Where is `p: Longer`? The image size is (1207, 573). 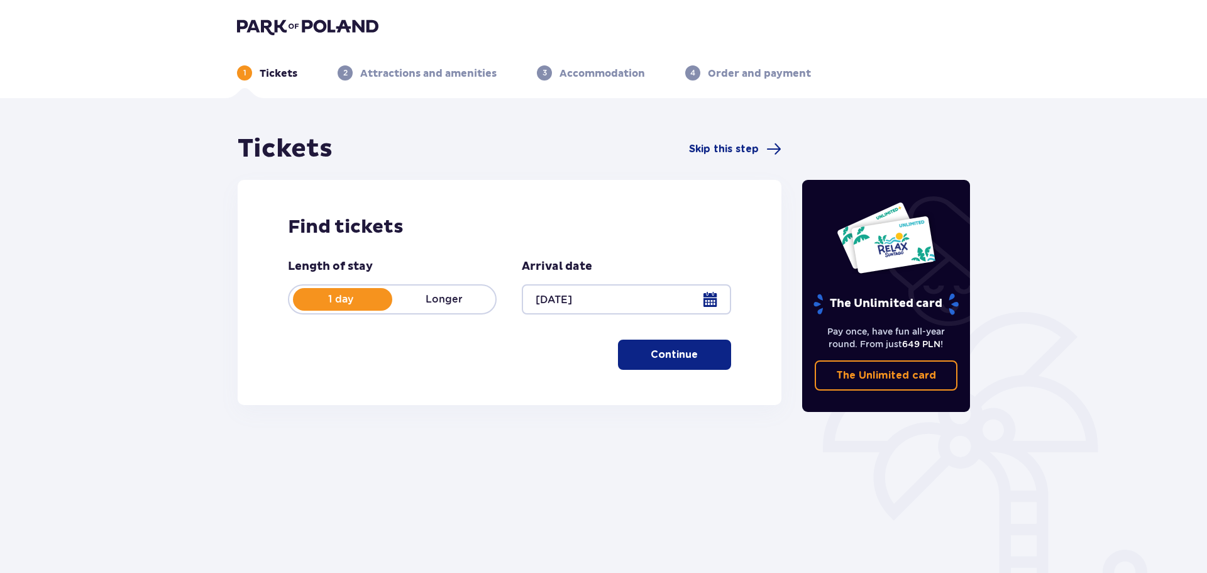
p: Longer is located at coordinates (444, 299).